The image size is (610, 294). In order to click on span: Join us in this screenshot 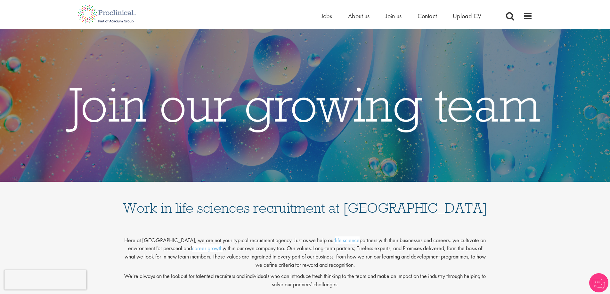, I will do `click(394, 16)`.